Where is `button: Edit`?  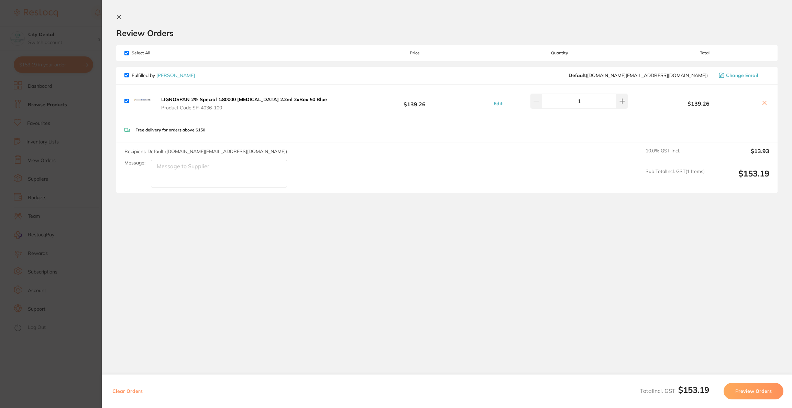 button: Edit is located at coordinates (498, 104).